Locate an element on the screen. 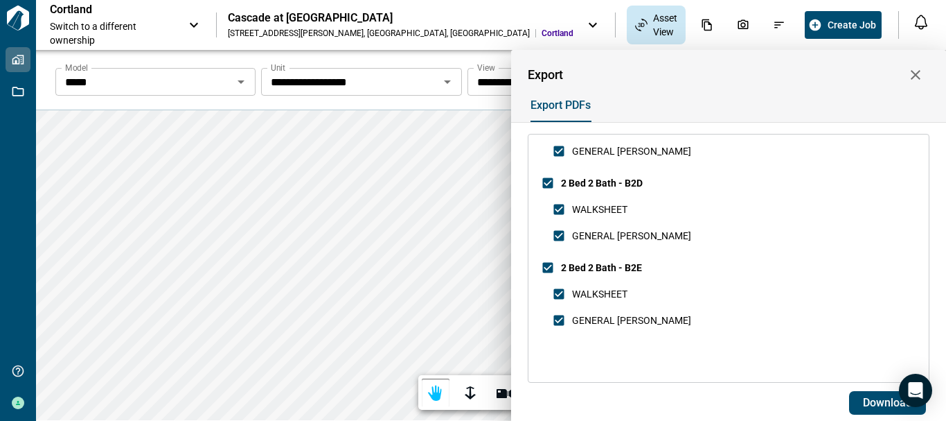  button: Download is located at coordinates (887, 403).